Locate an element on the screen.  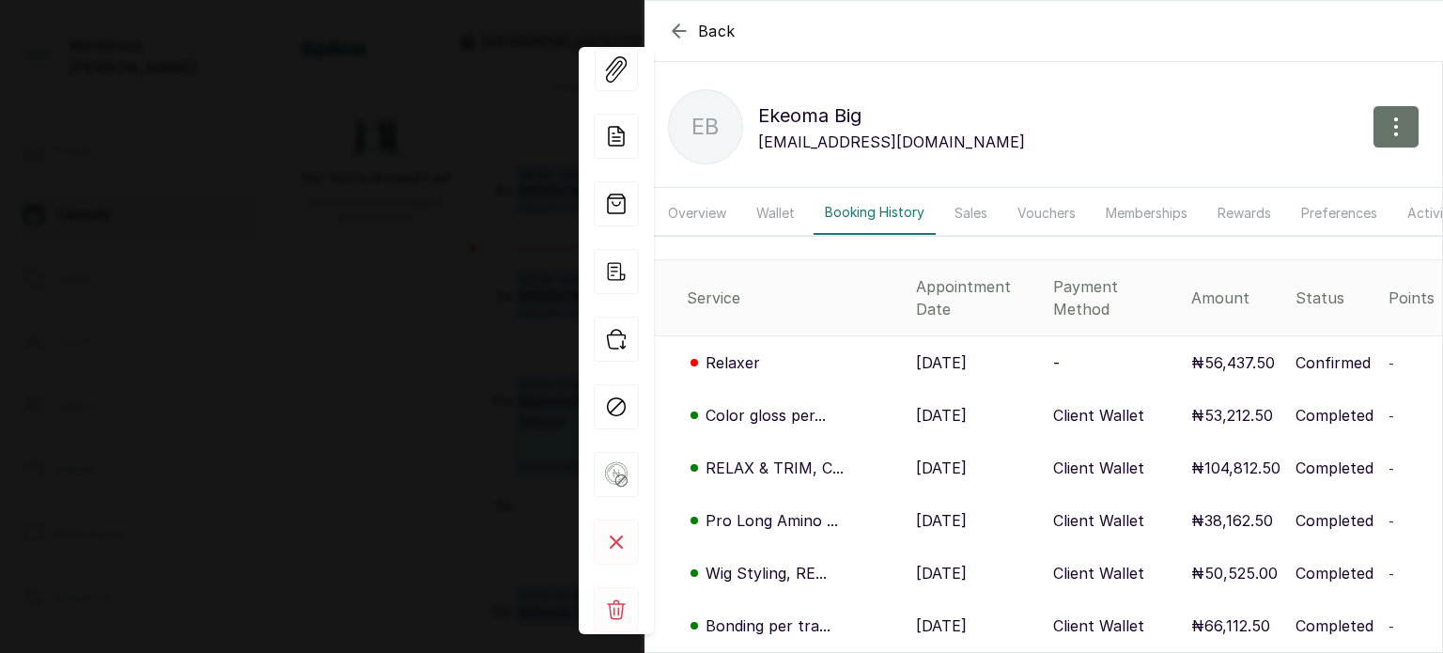
p: Relaxer is located at coordinates (733, 363).